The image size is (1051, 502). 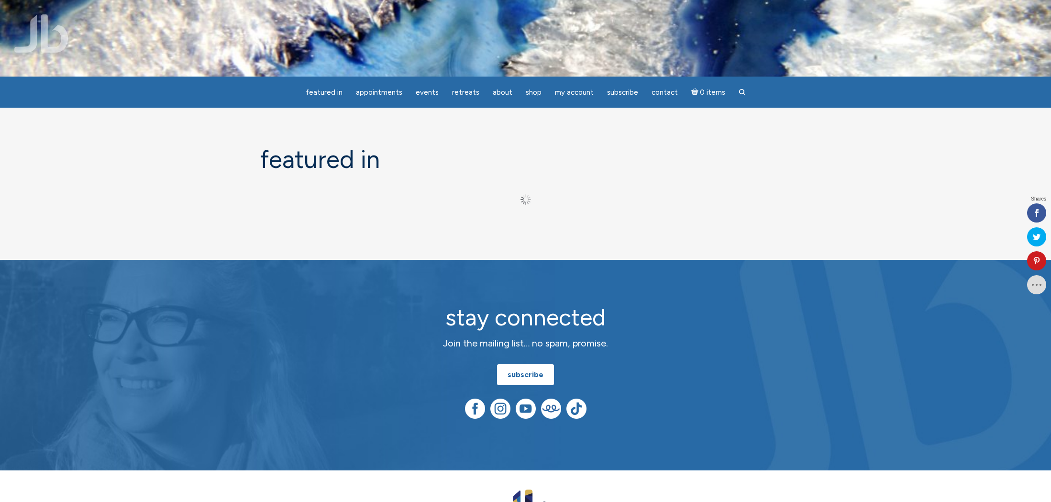 What do you see at coordinates (324, 92) in the screenshot?
I see `a: featured in` at bounding box center [324, 92].